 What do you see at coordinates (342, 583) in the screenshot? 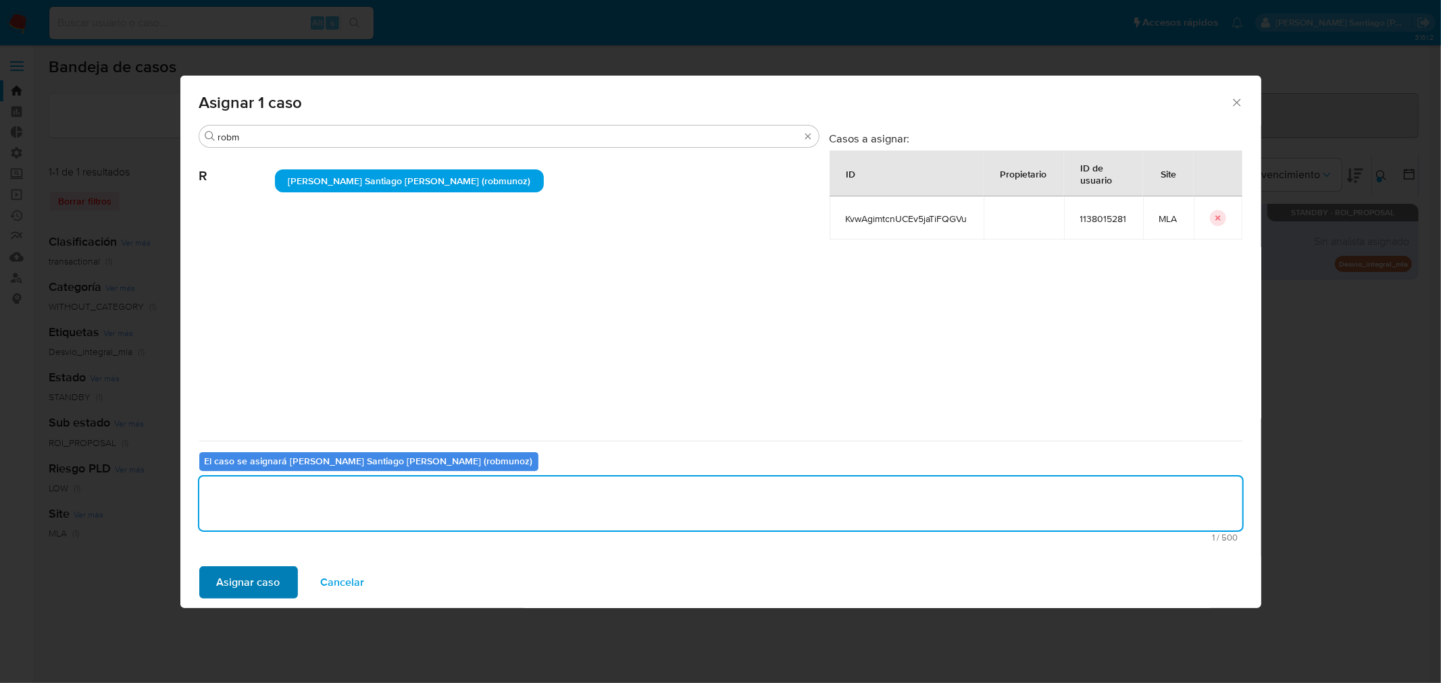
I see `button: Cancelar` at bounding box center [342, 583].